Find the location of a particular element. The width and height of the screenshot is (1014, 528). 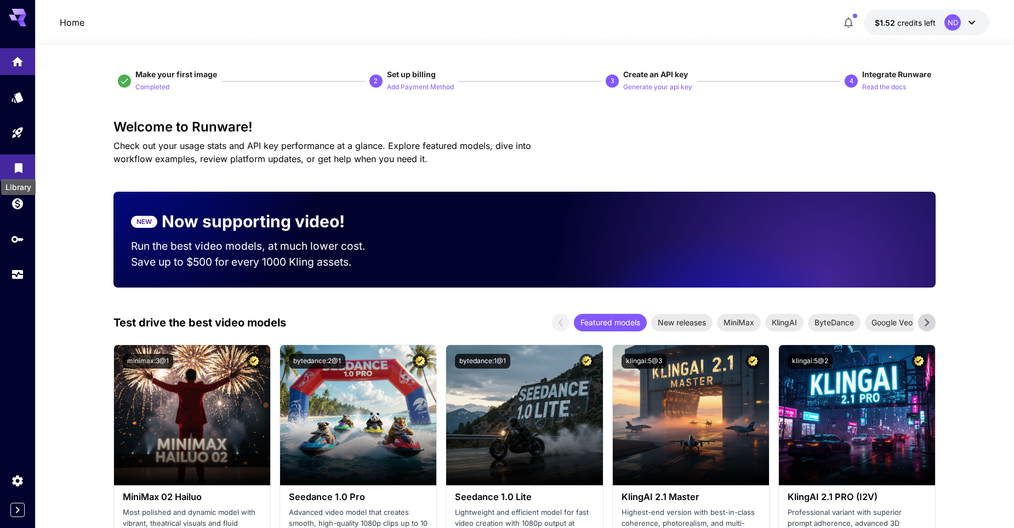

div: ND is located at coordinates (952, 22).